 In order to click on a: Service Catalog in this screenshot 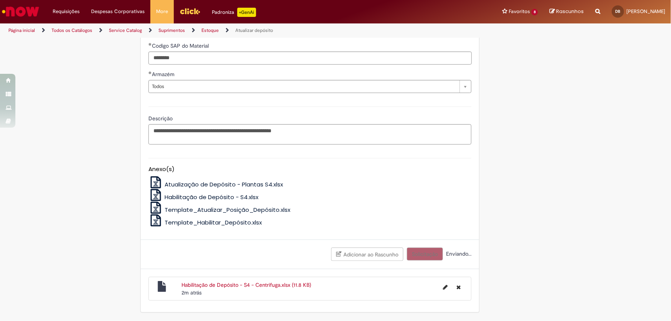, I will do `click(125, 30)`.